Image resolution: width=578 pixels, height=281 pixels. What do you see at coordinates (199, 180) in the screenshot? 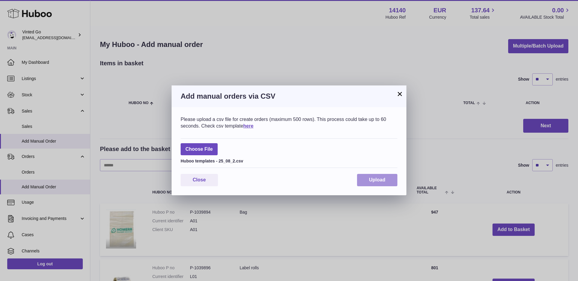
I see `button: Close` at bounding box center [199, 180].